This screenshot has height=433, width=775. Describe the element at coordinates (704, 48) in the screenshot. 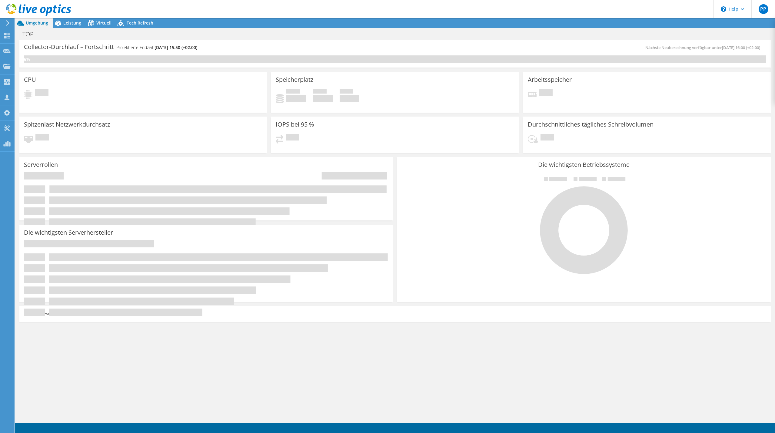

I see `span: Nächste Neuberechnung verfügbar unter` at that location.